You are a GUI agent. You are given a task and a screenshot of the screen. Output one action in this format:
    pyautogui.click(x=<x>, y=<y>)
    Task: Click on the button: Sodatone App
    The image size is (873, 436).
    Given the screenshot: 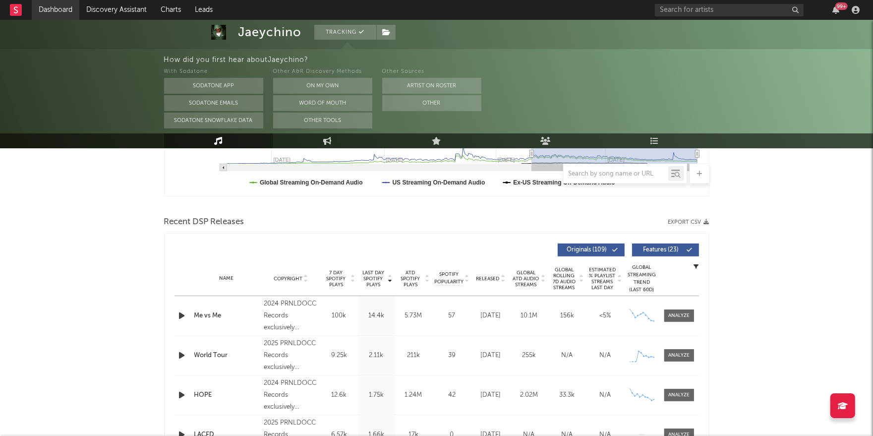 What is the action you would take?
    pyautogui.click(x=214, y=86)
    